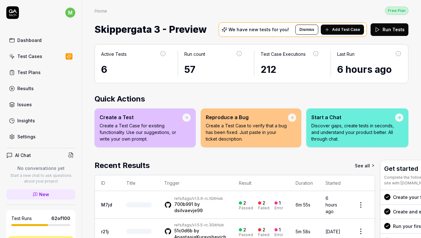 The width and height of the screenshot is (421, 238). I want to click on th: ID, so click(108, 183).